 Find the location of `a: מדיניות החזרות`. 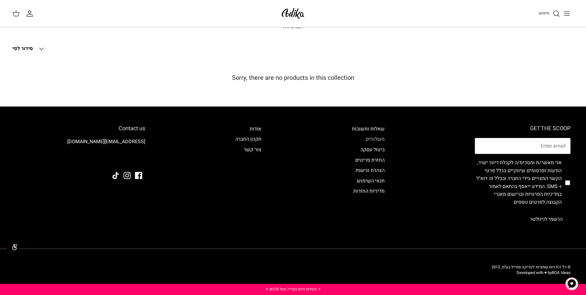

a: מדיניות החזרות is located at coordinates (369, 191).